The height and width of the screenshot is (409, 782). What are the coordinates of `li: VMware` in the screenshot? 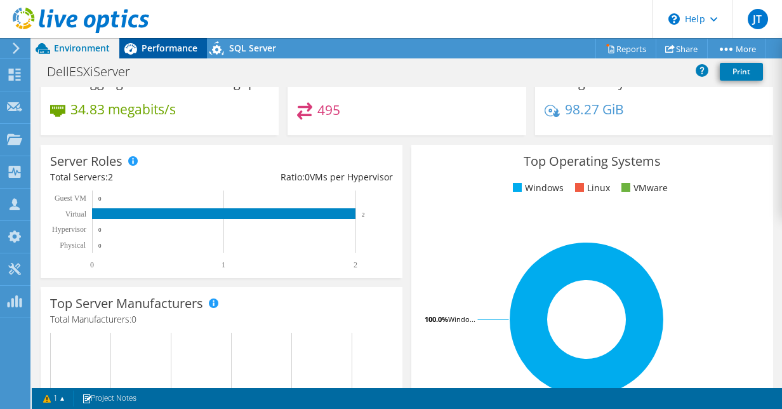 It's located at (643, 188).